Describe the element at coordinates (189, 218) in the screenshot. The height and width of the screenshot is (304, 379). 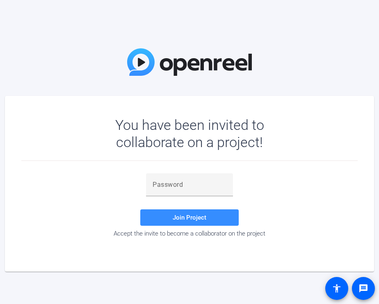
I see `span: Join Project` at that location.